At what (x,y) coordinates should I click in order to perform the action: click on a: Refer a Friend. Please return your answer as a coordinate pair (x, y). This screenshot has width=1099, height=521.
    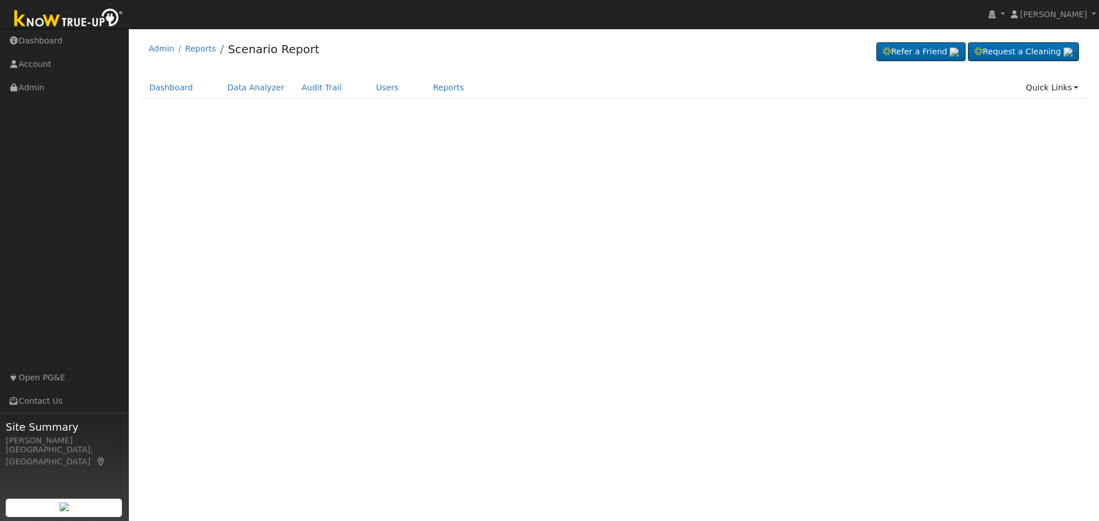
    Looking at the image, I should click on (921, 52).